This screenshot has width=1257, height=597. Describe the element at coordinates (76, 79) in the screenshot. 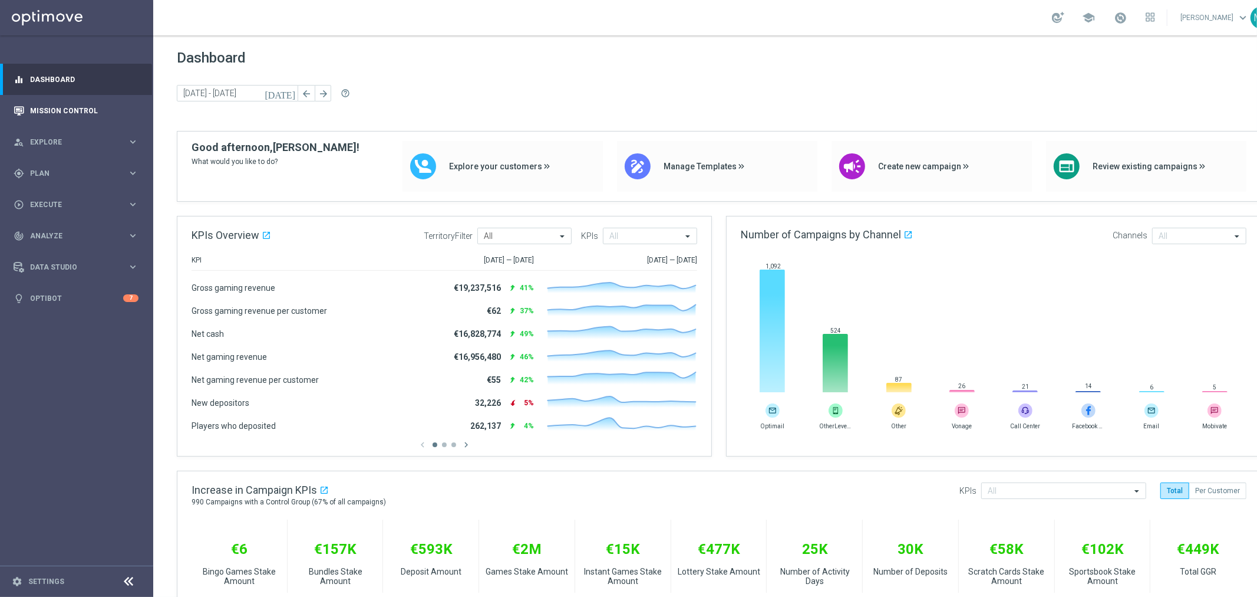

I see `div: Dashboard` at that location.